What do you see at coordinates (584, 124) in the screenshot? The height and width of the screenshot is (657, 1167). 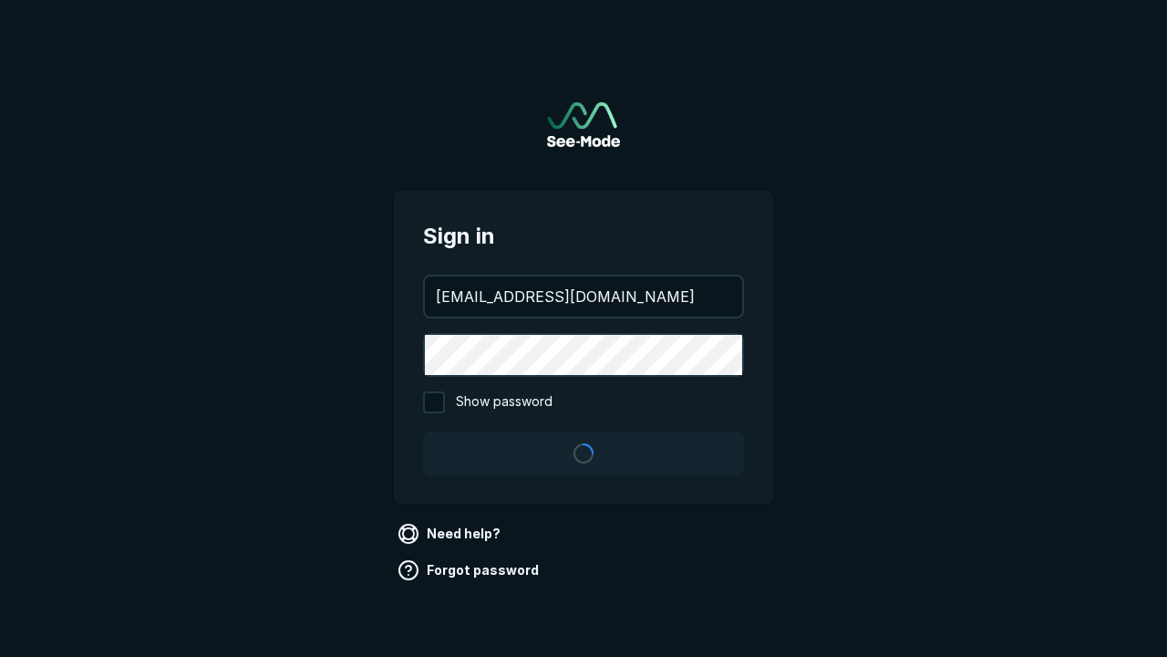 I see `a: Go to sign in` at bounding box center [584, 124].